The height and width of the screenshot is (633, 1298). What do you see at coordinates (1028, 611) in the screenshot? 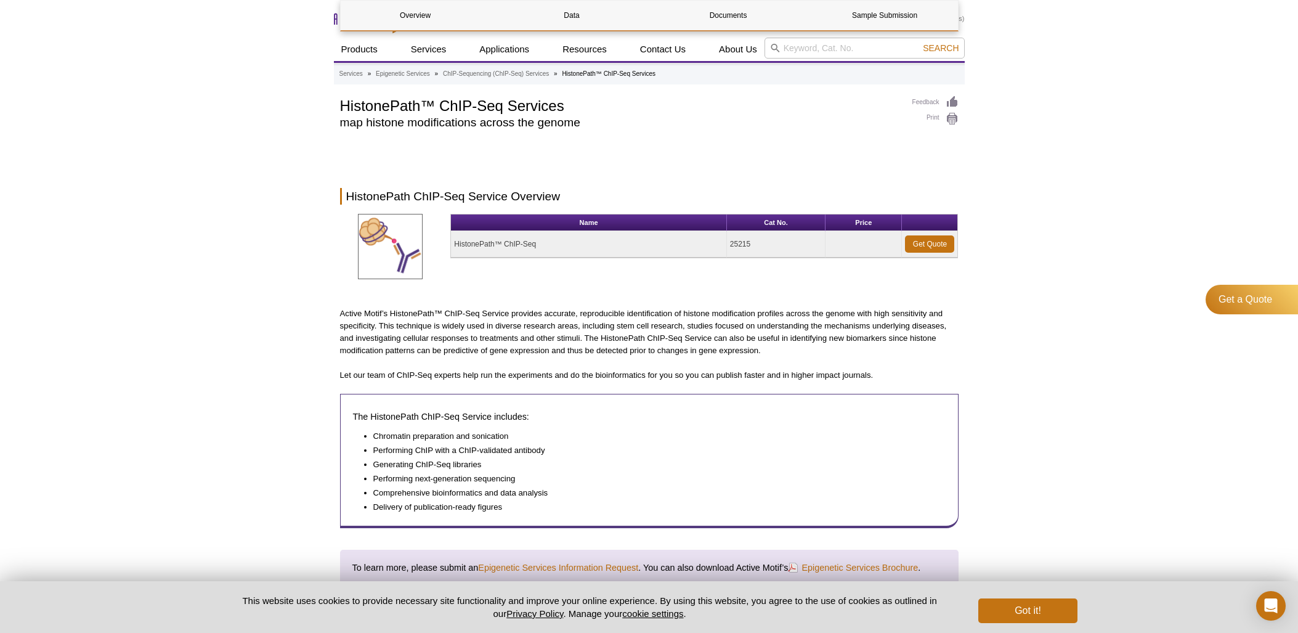
I see `button: Got it!` at bounding box center [1028, 611].